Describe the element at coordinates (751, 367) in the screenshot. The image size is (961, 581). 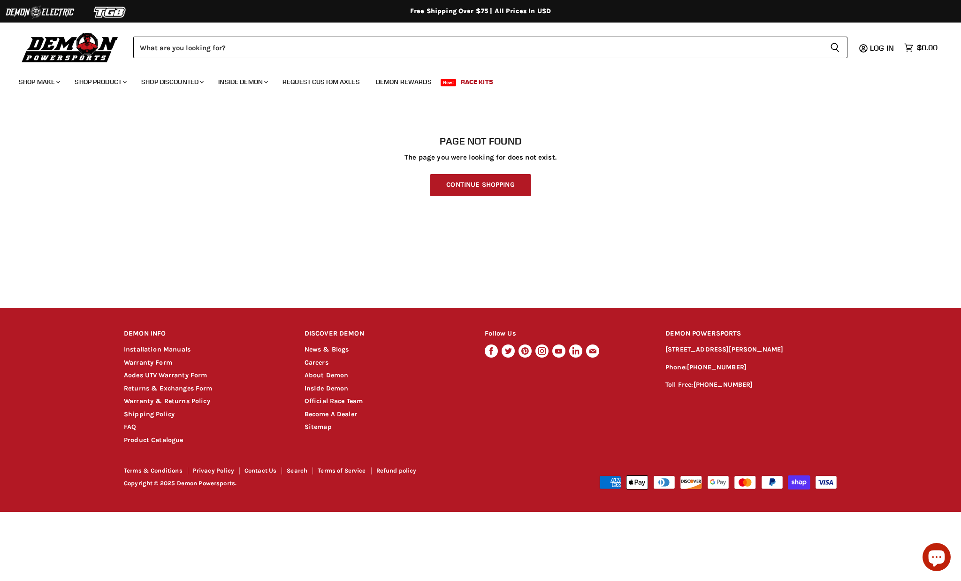
I see `p: Phone:` at that location.